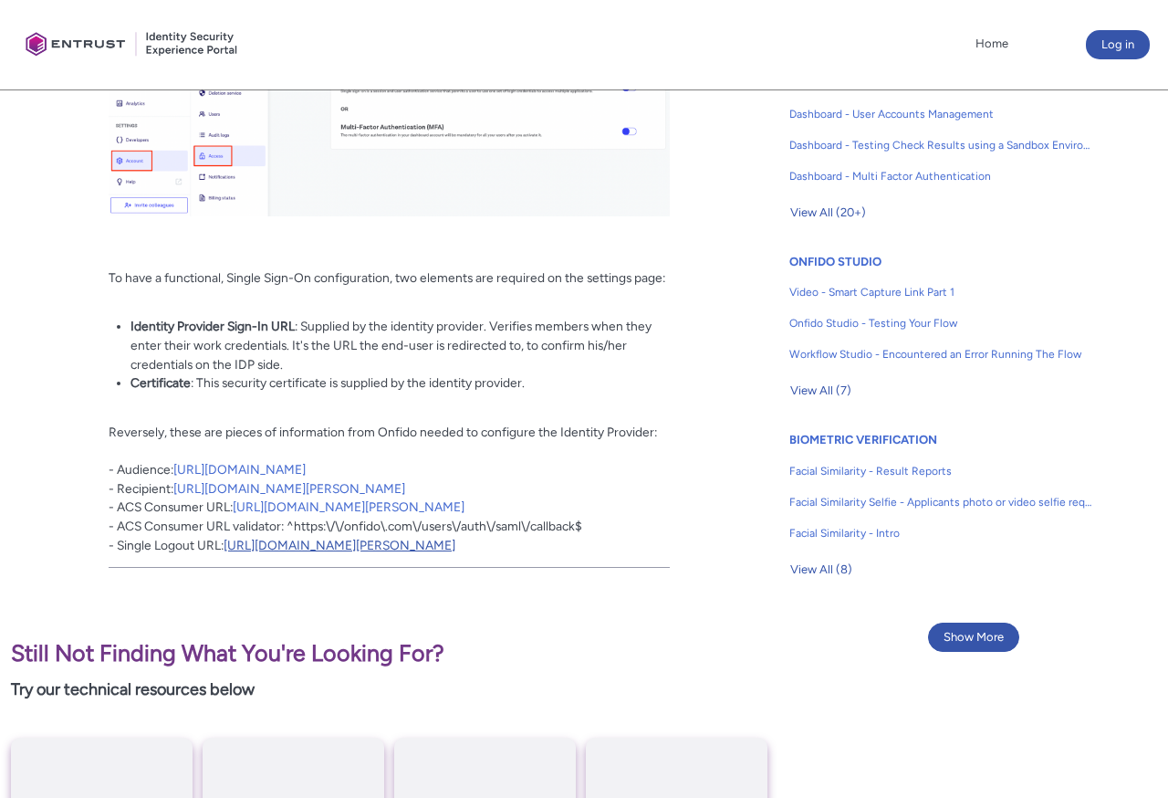  I want to click on span: View All (8), so click(821, 570).